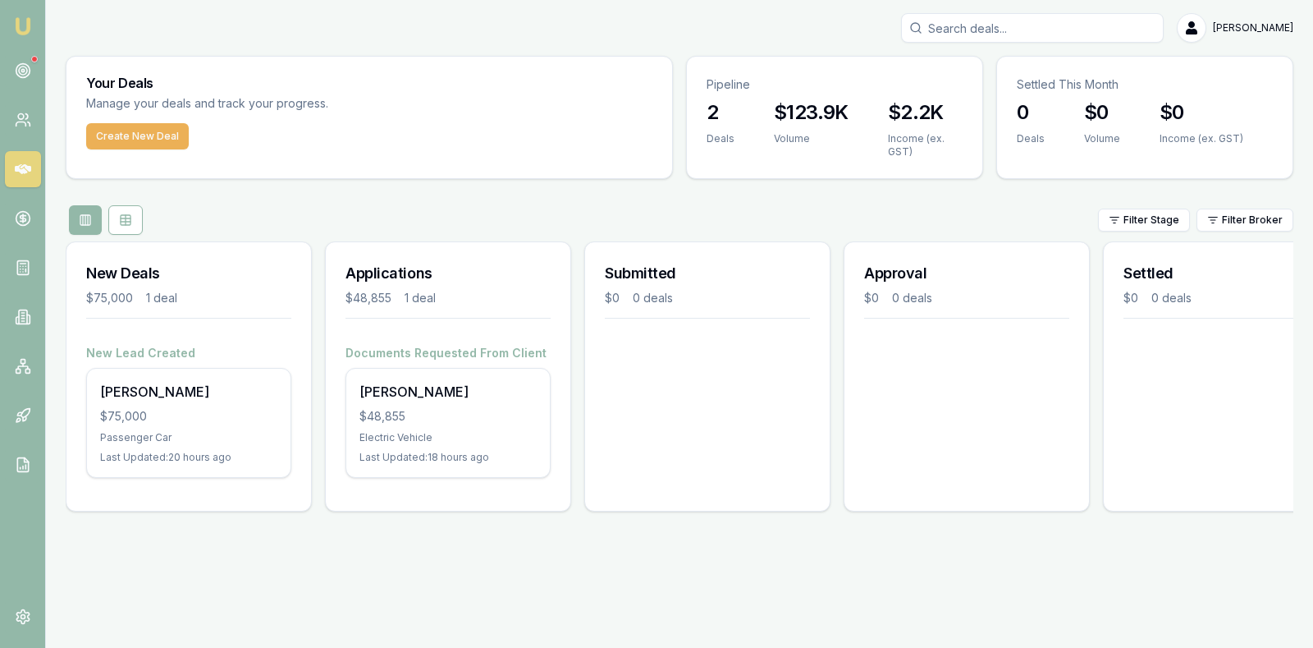  I want to click on h4: New Lead Created, so click(189, 353).